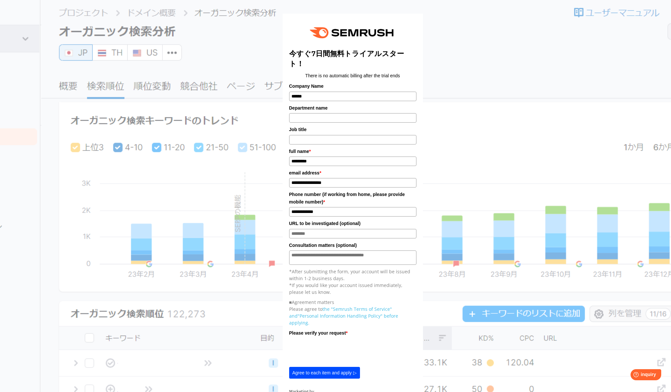 This screenshot has width=671, height=392. I want to click on font: *If you would like your account issued immediately, please let us know., so click(346, 289).